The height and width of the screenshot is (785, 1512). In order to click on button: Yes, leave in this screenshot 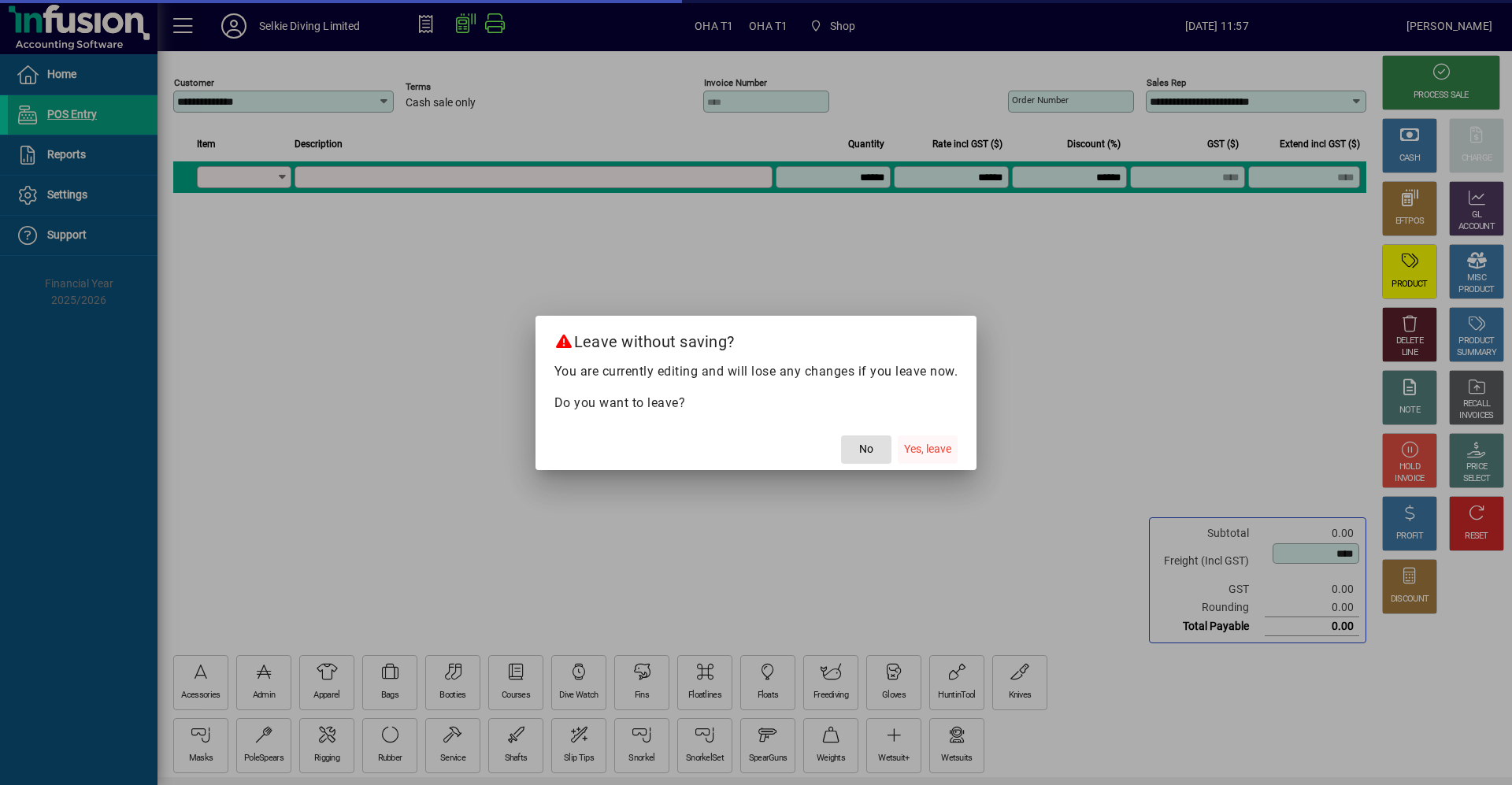, I will do `click(928, 449)`.